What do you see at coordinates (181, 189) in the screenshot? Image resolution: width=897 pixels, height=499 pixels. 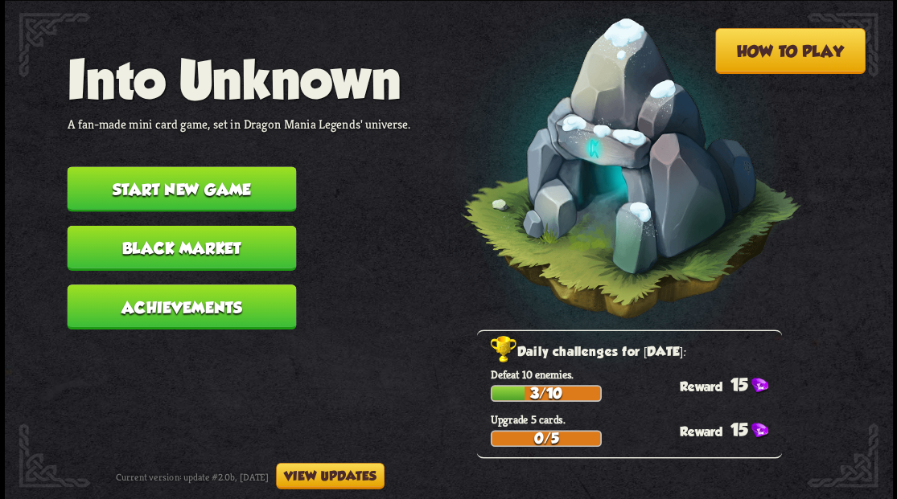 I see `button: Start new game` at bounding box center [181, 189].